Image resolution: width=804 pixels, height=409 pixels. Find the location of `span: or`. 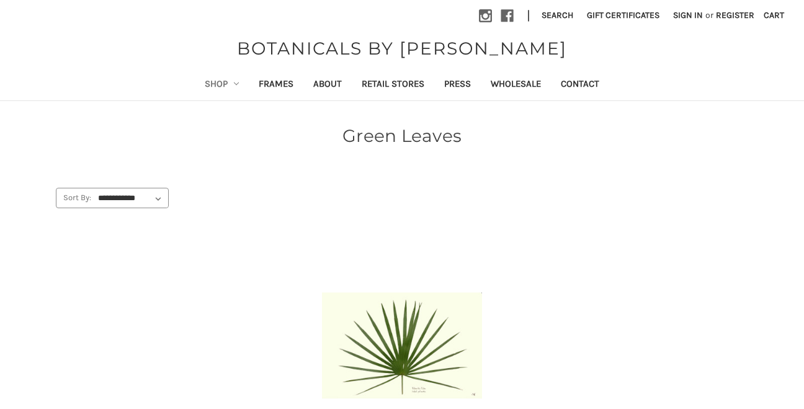

span: or is located at coordinates (709, 15).